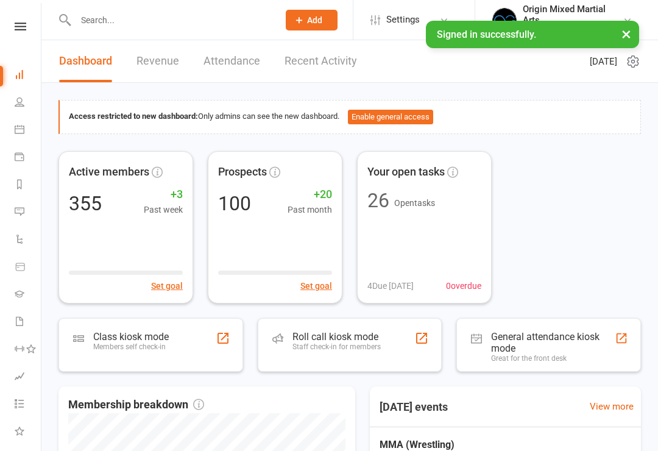  I want to click on span: Past month, so click(310, 210).